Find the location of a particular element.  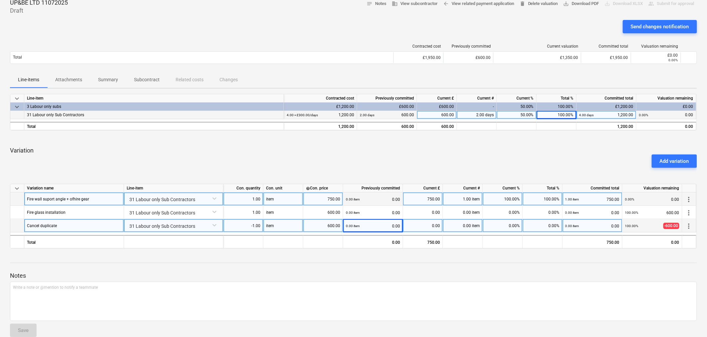

p: Draft is located at coordinates (39, 11).